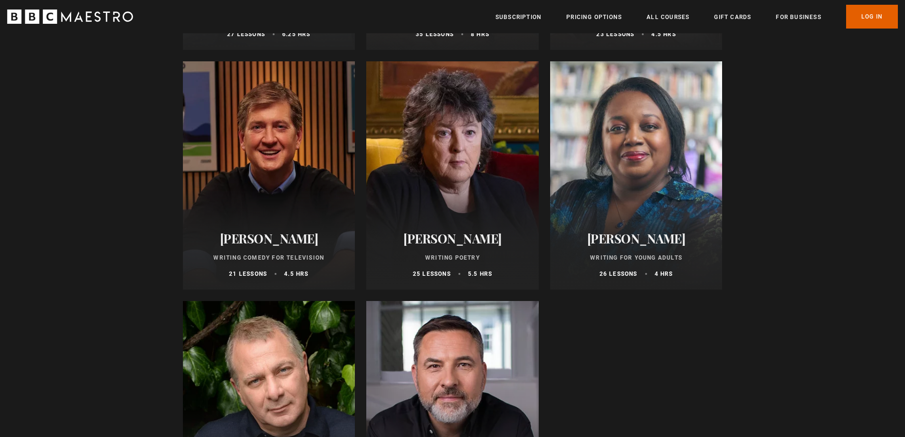 The width and height of the screenshot is (905, 437). What do you see at coordinates (636, 258) in the screenshot?
I see `p: Writing for Young Adults` at bounding box center [636, 258].